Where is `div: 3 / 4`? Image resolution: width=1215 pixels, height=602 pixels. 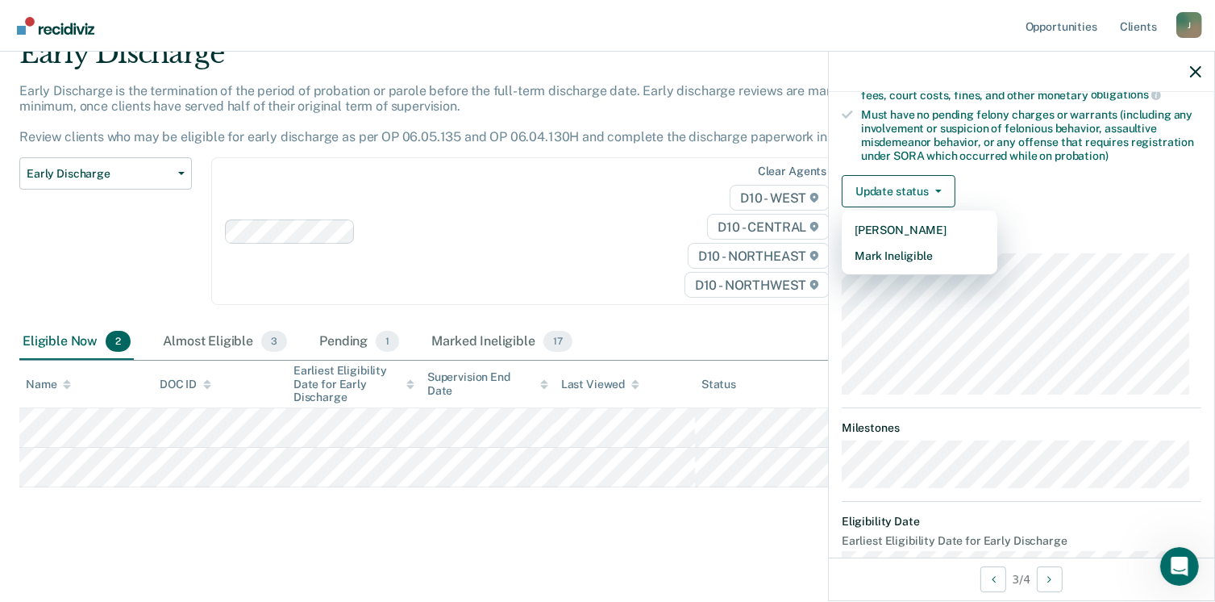 div: 3 / 4 is located at coordinates (1022, 578).